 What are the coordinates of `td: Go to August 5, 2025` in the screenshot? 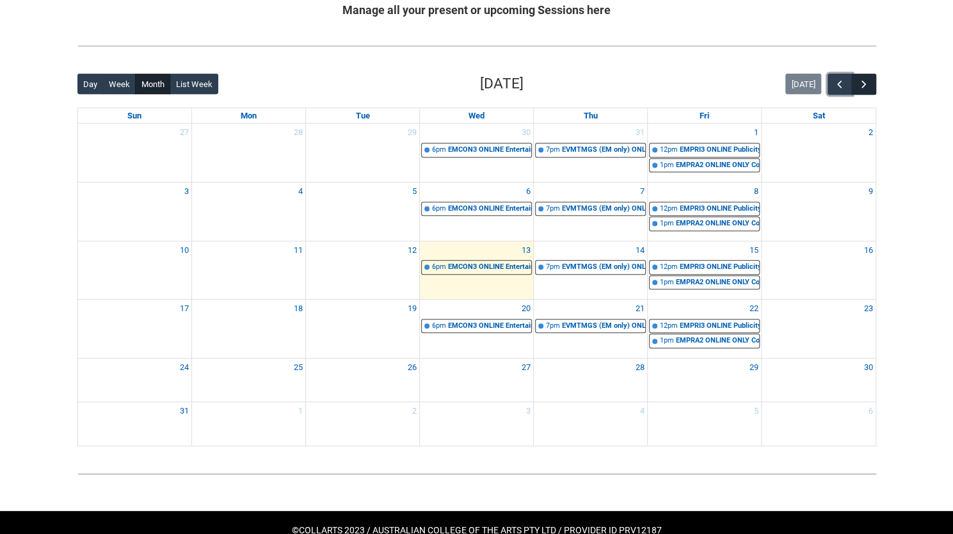 It's located at (363, 212).